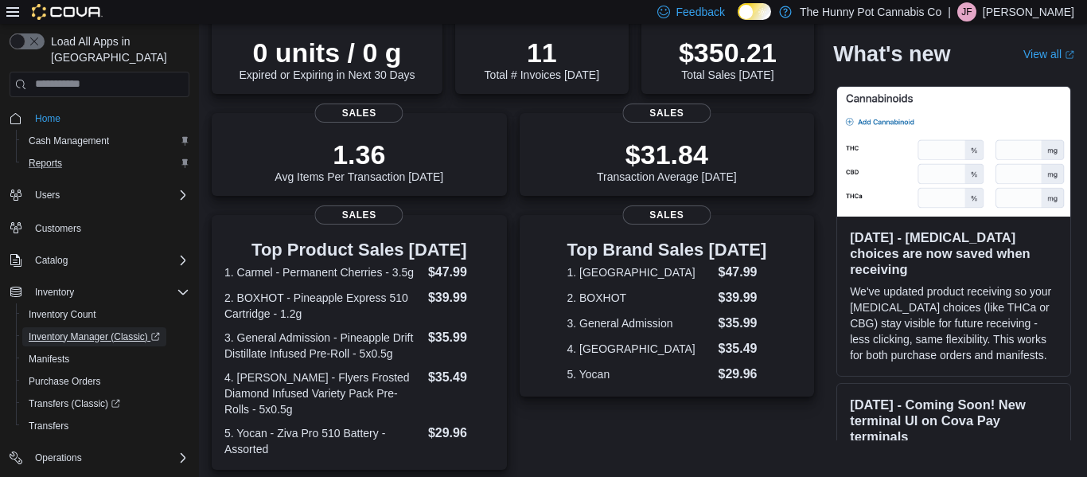 The width and height of the screenshot is (1087, 477). What do you see at coordinates (67, 12) in the screenshot?
I see `img: Cova` at bounding box center [67, 12].